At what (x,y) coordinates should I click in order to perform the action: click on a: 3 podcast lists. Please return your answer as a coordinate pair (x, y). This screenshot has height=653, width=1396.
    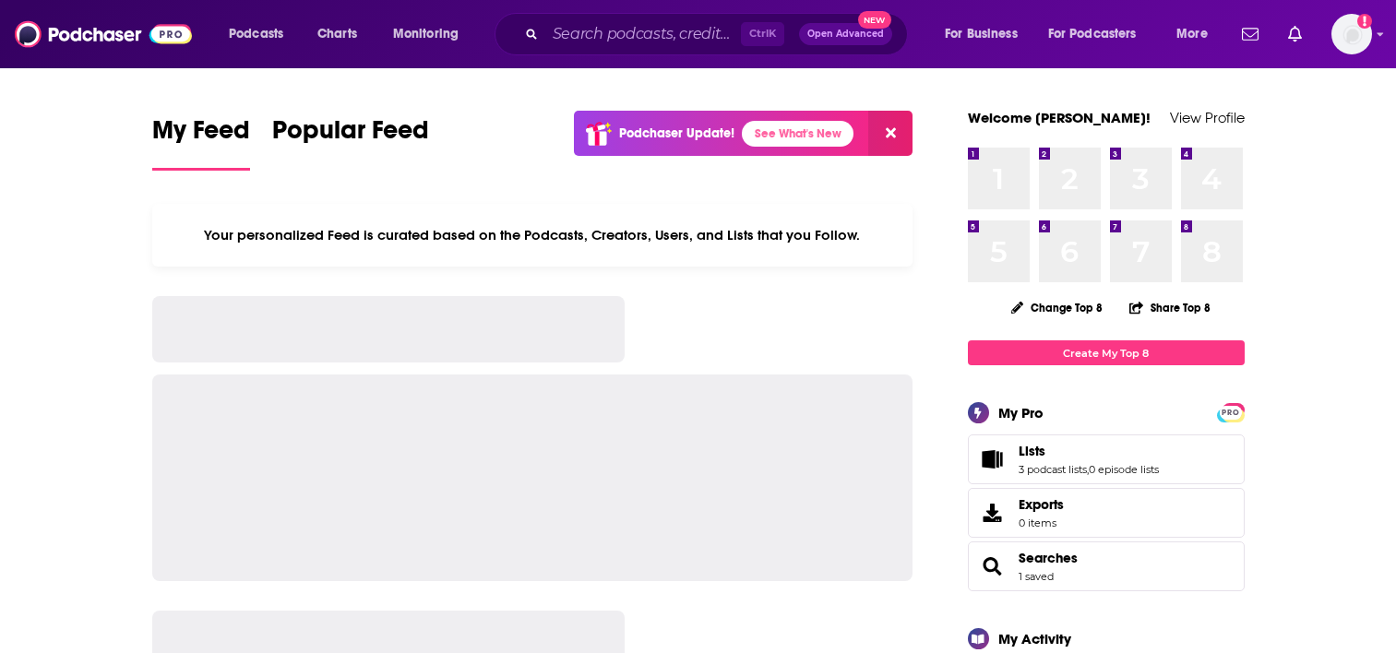
    Looking at the image, I should click on (1053, 470).